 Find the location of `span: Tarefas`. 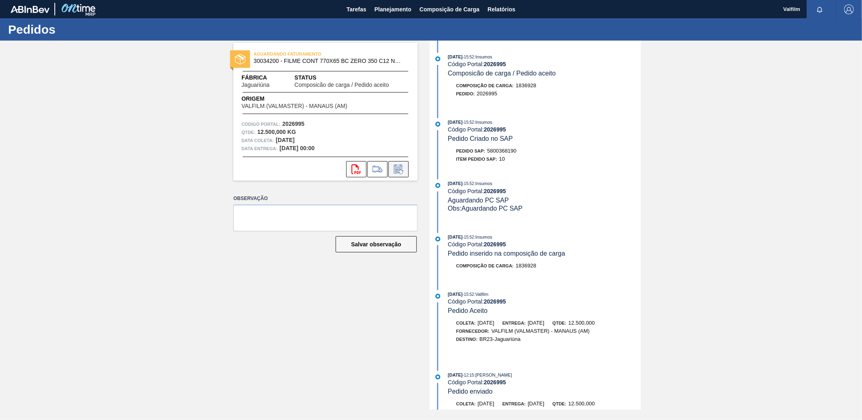

span: Tarefas is located at coordinates (357, 9).